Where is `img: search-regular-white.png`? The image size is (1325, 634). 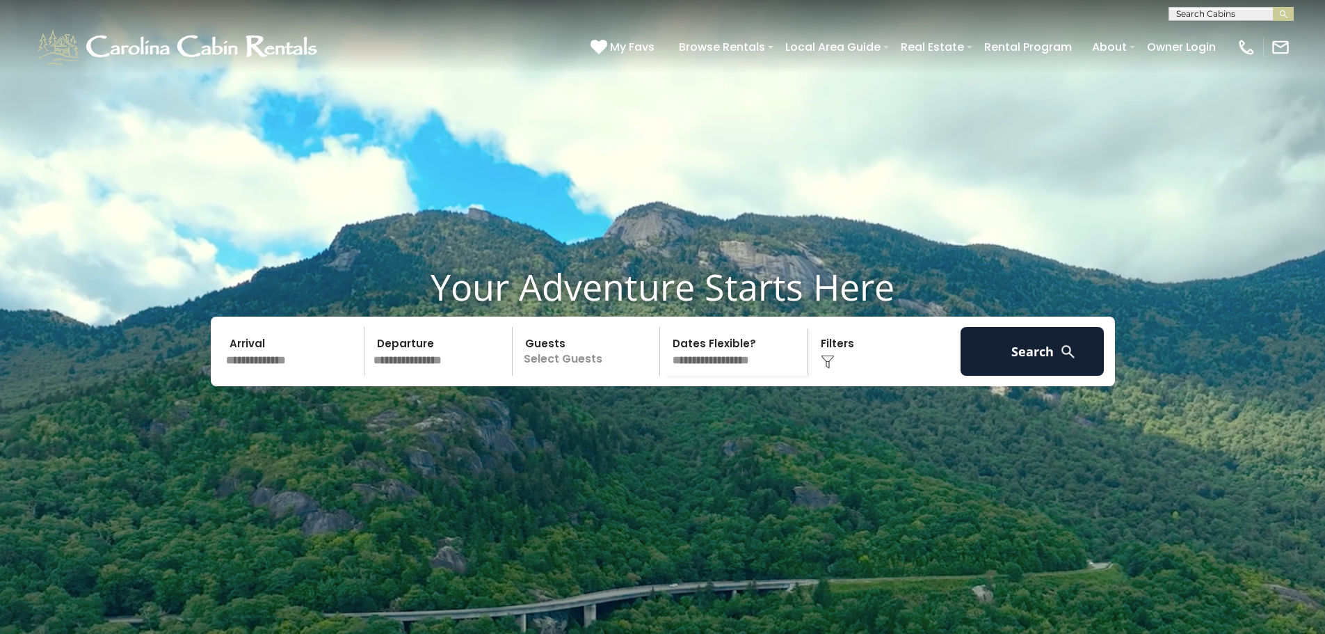 img: search-regular-white.png is located at coordinates (1068, 351).